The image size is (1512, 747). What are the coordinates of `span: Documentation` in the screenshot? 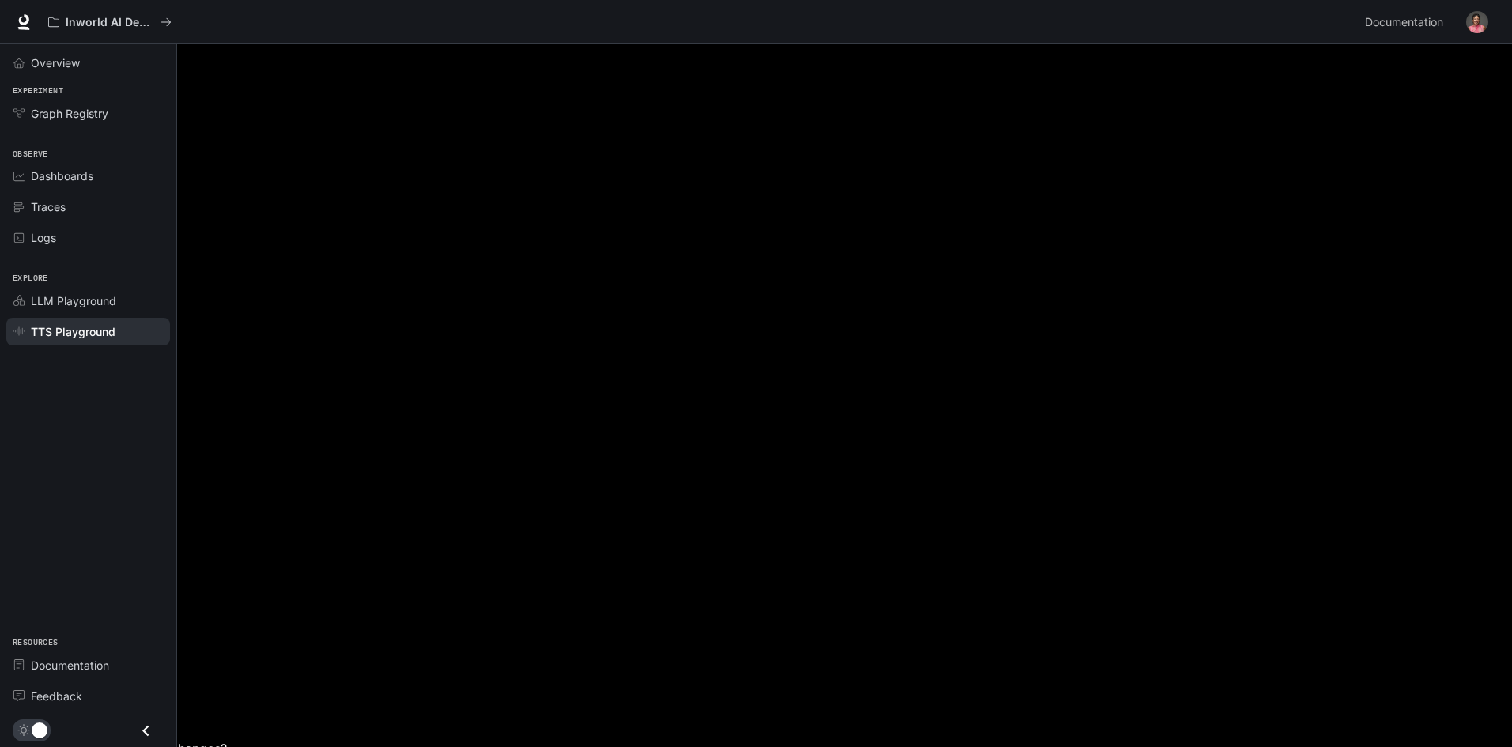 It's located at (1404, 22).